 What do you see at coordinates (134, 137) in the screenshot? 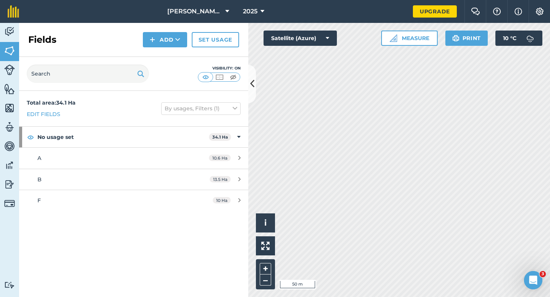
I see `div: No usage set34.1 Ha` at bounding box center [134, 137].